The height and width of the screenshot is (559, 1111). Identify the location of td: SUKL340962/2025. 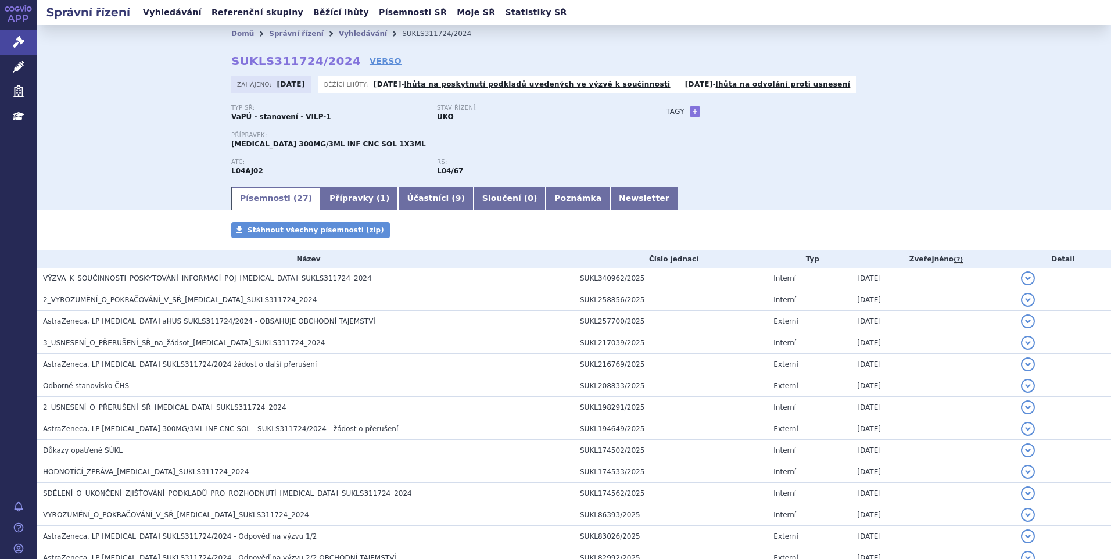
(671, 278).